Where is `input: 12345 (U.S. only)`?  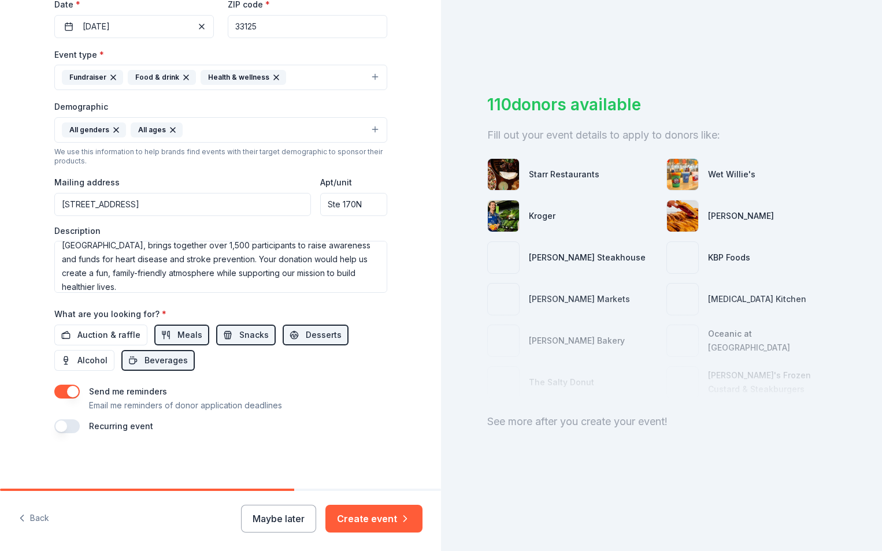 input: 12345 (U.S. only) is located at coordinates (308, 27).